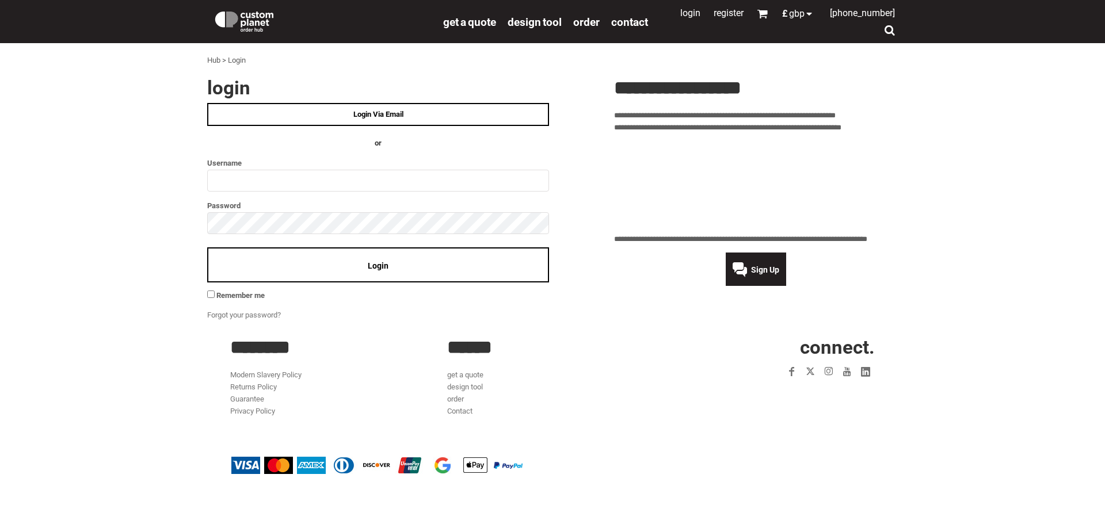 The width and height of the screenshot is (1105, 524). What do you see at coordinates (253, 411) in the screenshot?
I see `a: Privacy Policy` at bounding box center [253, 411].